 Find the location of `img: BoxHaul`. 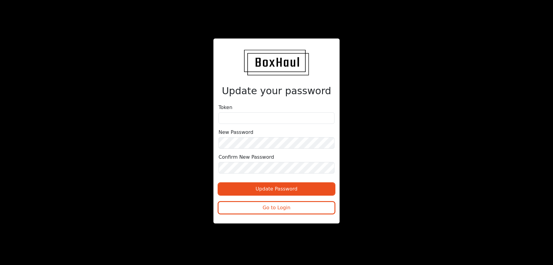

img: BoxHaul is located at coordinates (276, 62).